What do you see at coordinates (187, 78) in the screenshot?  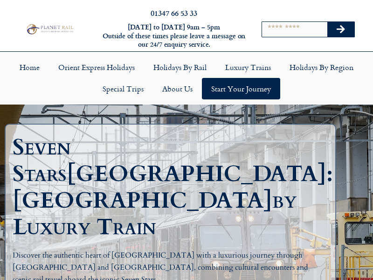 I see `nav: Menu` at bounding box center [187, 78].